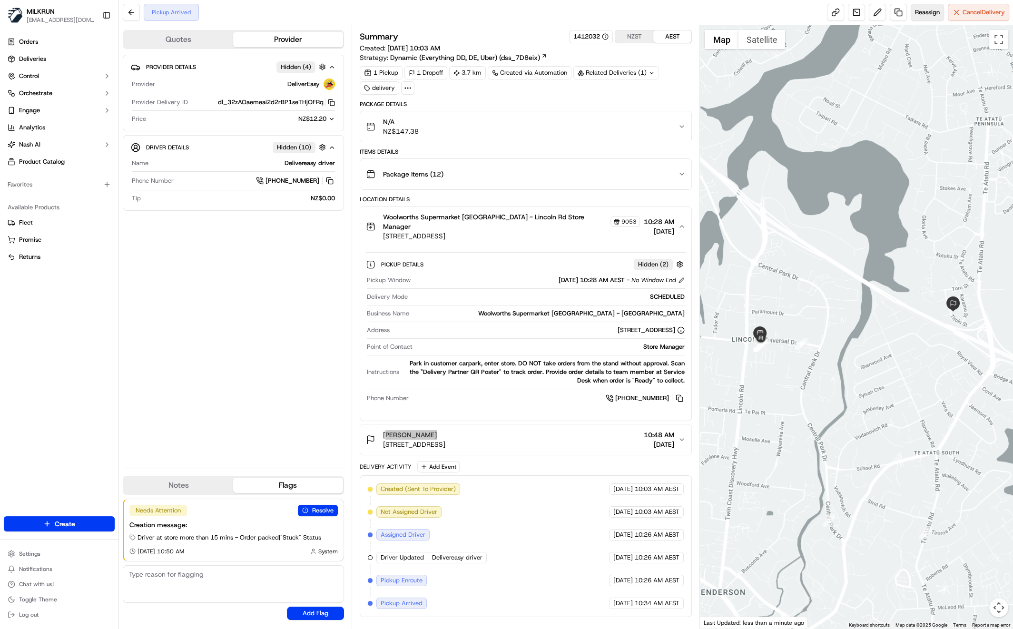 This screenshot has width=1013, height=629. Describe the element at coordinates (381, 73) in the screenshot. I see `div: 1 Pickup` at that location.